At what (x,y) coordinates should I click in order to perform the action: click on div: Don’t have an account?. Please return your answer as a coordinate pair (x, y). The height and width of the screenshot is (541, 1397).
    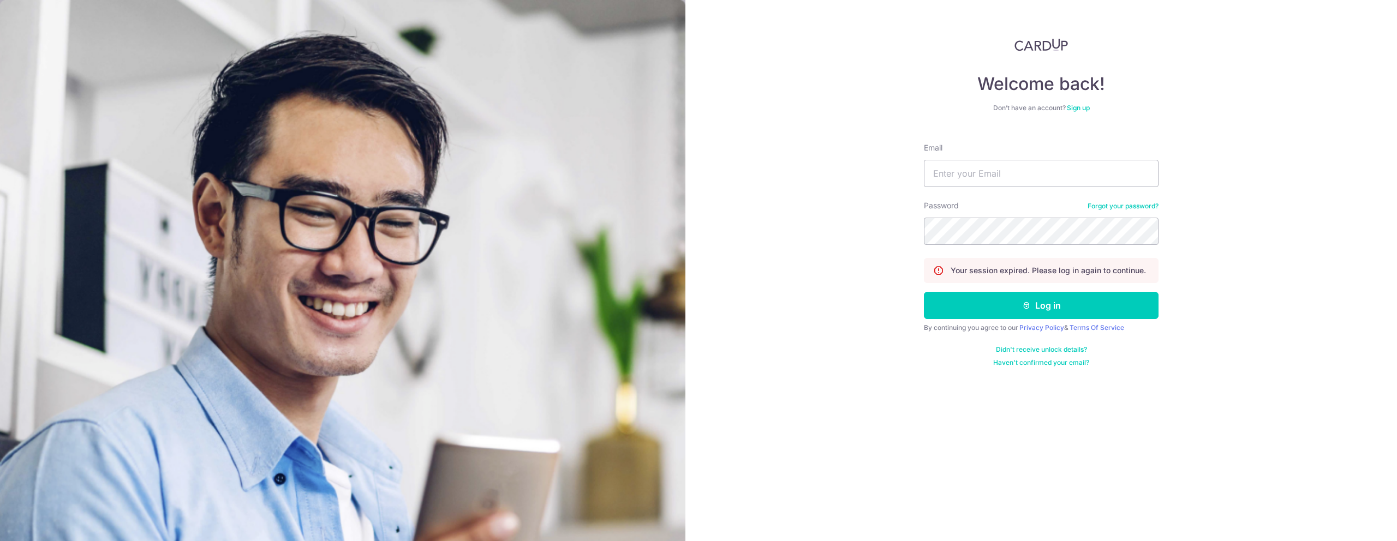
    Looking at the image, I should click on (1041, 108).